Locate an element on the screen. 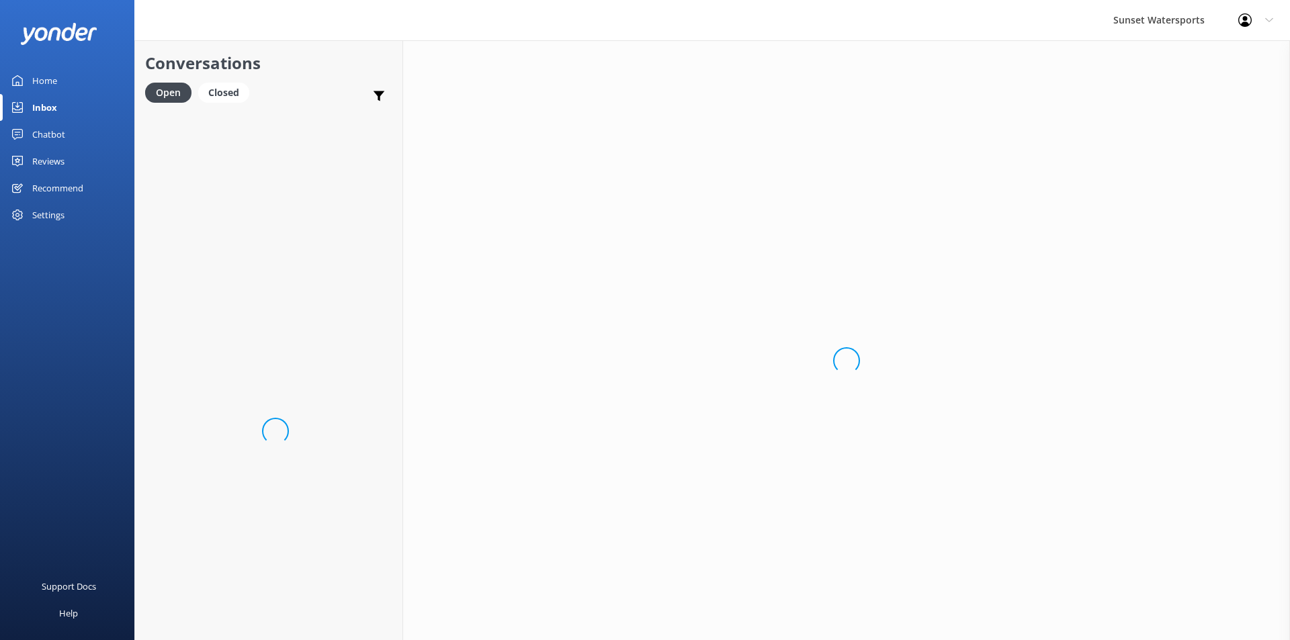 This screenshot has width=1290, height=640. div: Reviews is located at coordinates (48, 161).